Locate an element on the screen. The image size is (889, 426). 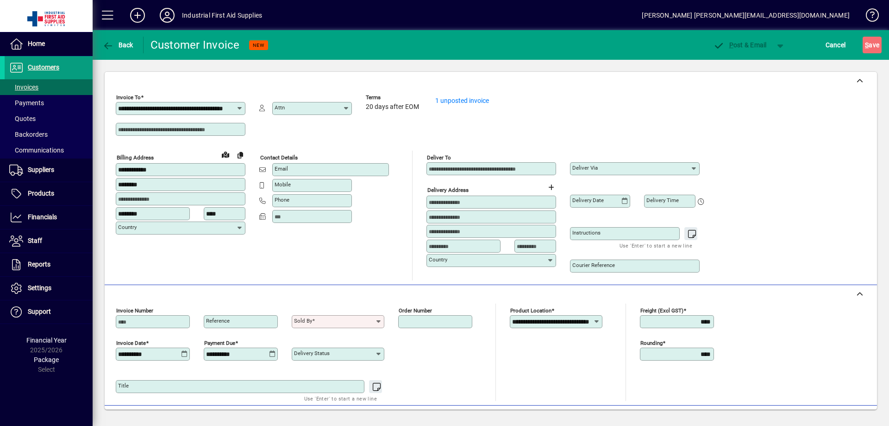
mat-label: Title is located at coordinates (123, 385).